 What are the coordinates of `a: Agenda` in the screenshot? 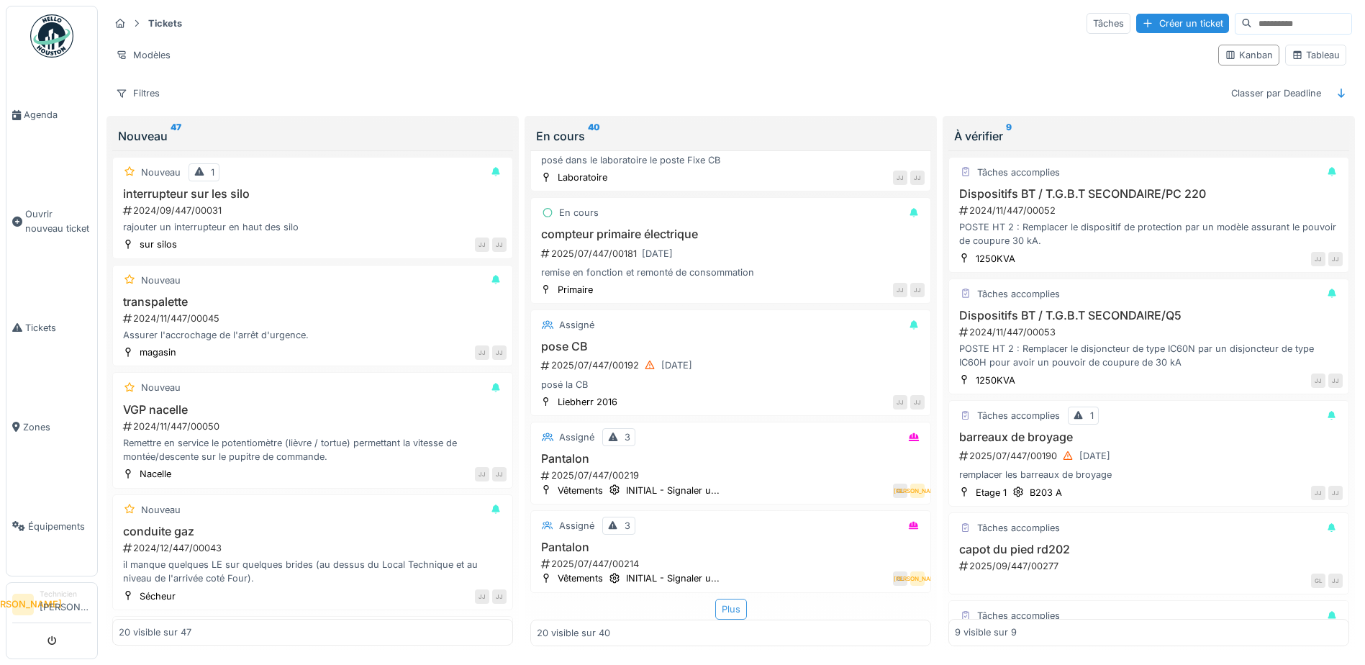 It's located at (52, 115).